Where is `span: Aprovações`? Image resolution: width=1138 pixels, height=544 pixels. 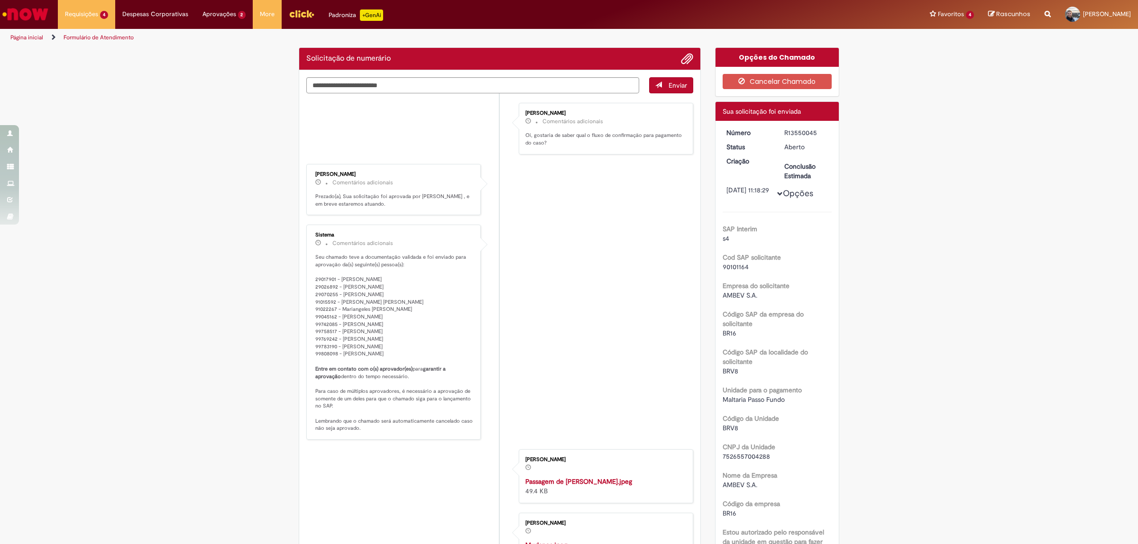 span: Aprovações is located at coordinates (219, 14).